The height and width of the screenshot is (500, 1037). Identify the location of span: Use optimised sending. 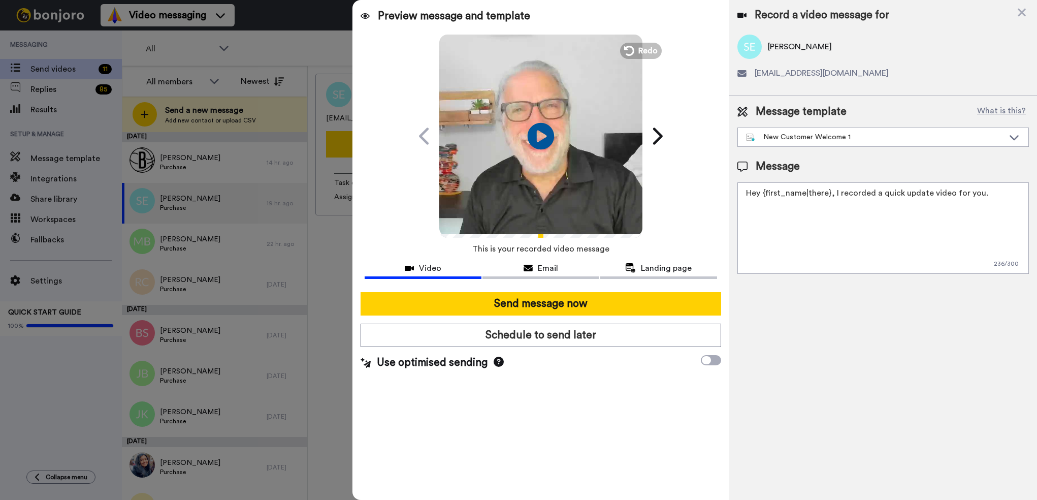
(432, 363).